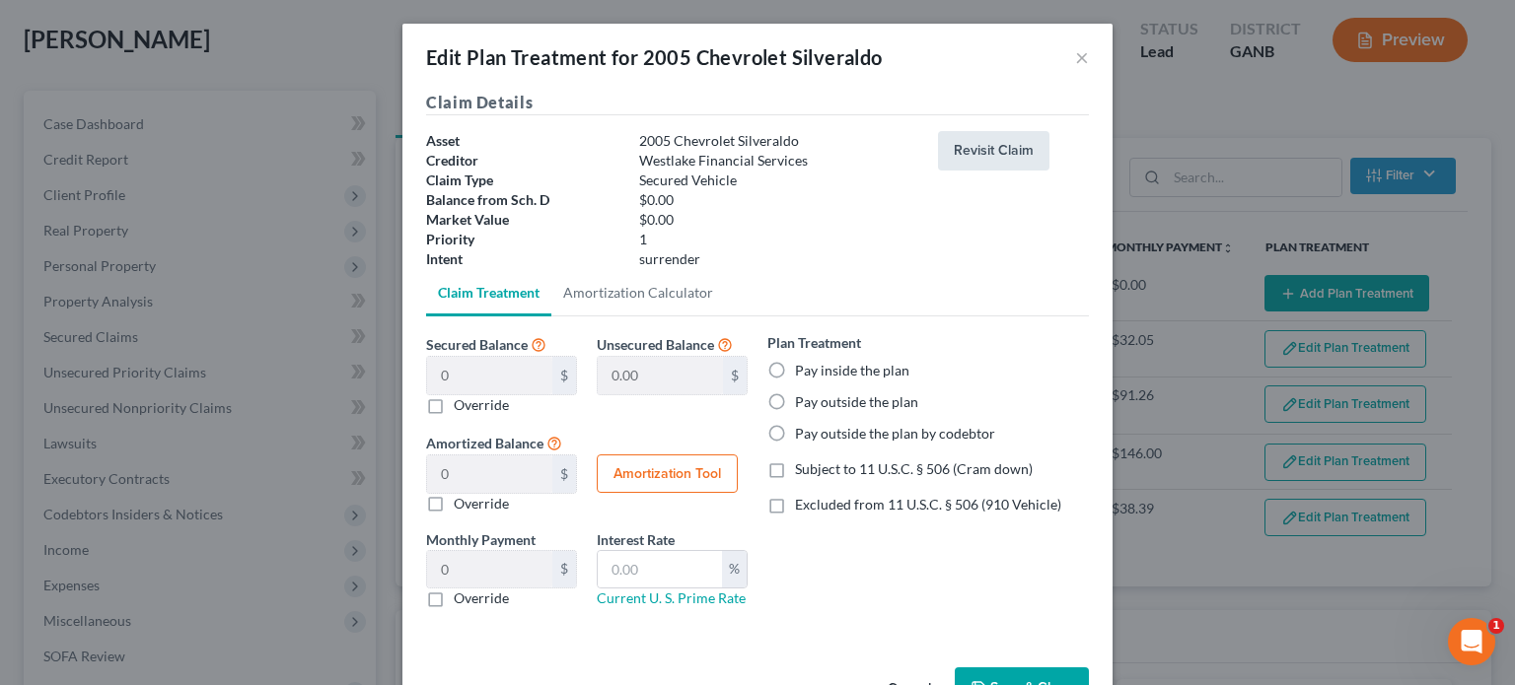 The image size is (1515, 685). What do you see at coordinates (523, 161) in the screenshot?
I see `div: Creditor` at bounding box center [523, 161].